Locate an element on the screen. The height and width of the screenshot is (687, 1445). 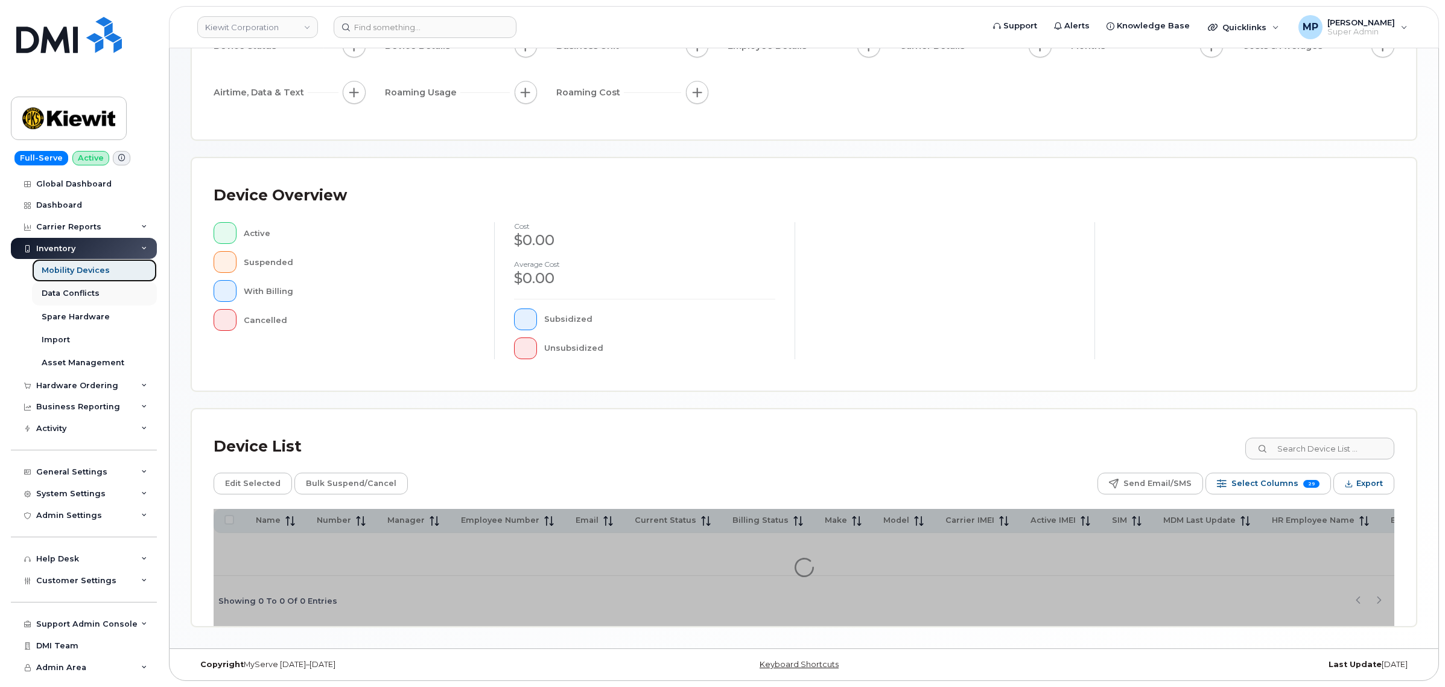
a: Alerts is located at coordinates (1071, 26).